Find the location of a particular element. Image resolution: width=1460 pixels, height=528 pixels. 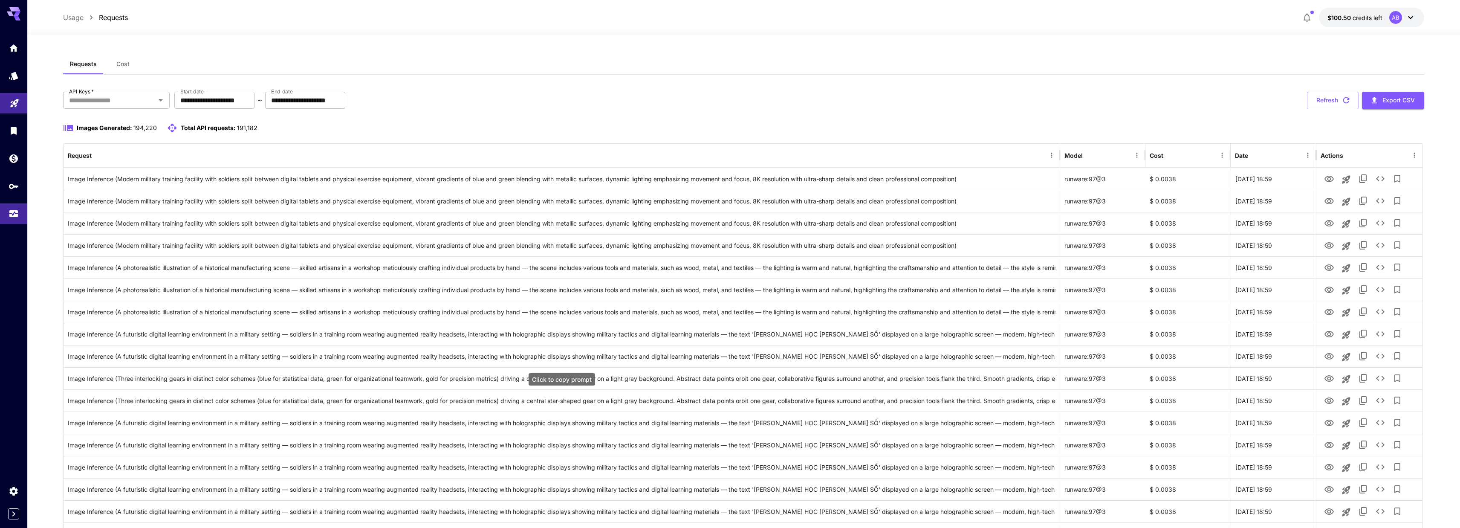

div: Request is located at coordinates (80, 155).